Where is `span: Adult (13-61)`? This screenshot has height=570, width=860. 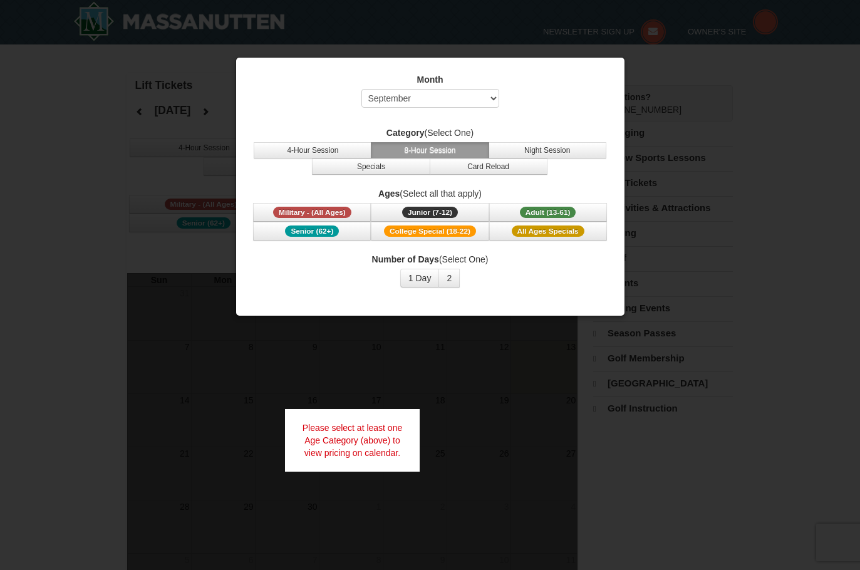 span: Adult (13-61) is located at coordinates (548, 212).